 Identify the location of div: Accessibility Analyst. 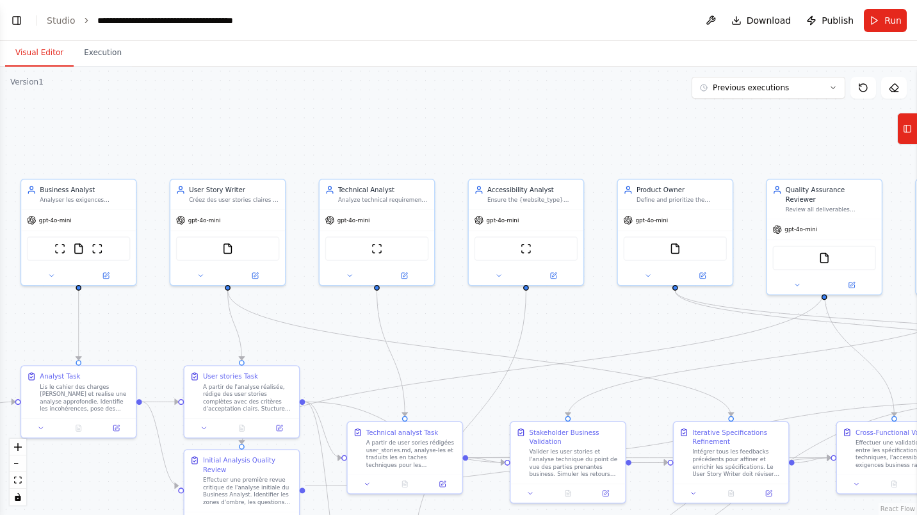
(532, 190).